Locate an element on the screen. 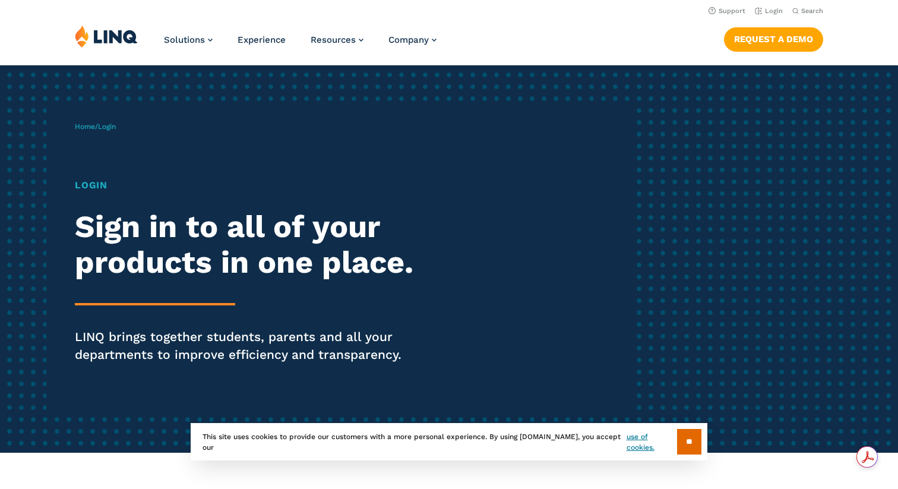  div: This site uses cookies to provide our customers with a more personal experience. By using [DOMAIN... is located at coordinates (449, 441).